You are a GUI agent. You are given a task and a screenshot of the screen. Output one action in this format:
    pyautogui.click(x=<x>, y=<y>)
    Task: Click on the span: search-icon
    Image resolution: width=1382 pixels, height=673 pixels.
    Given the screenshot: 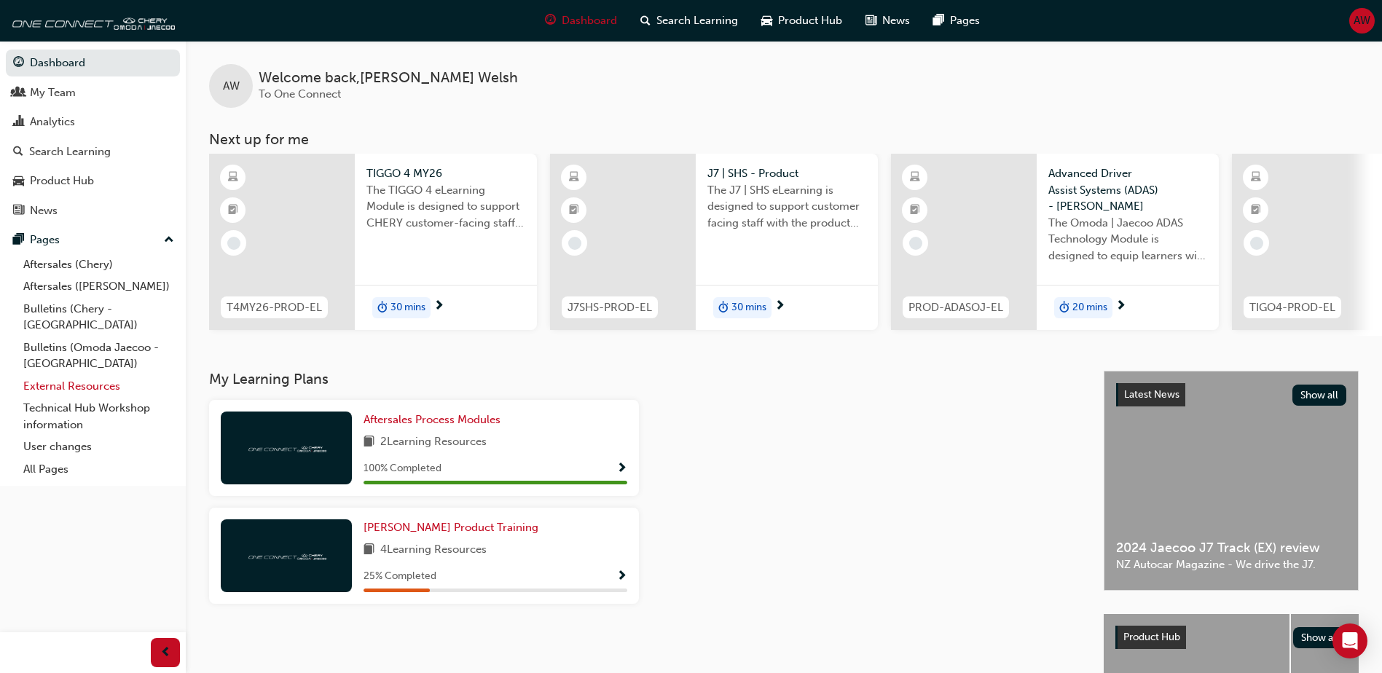 What is the action you would take?
    pyautogui.click(x=646, y=20)
    